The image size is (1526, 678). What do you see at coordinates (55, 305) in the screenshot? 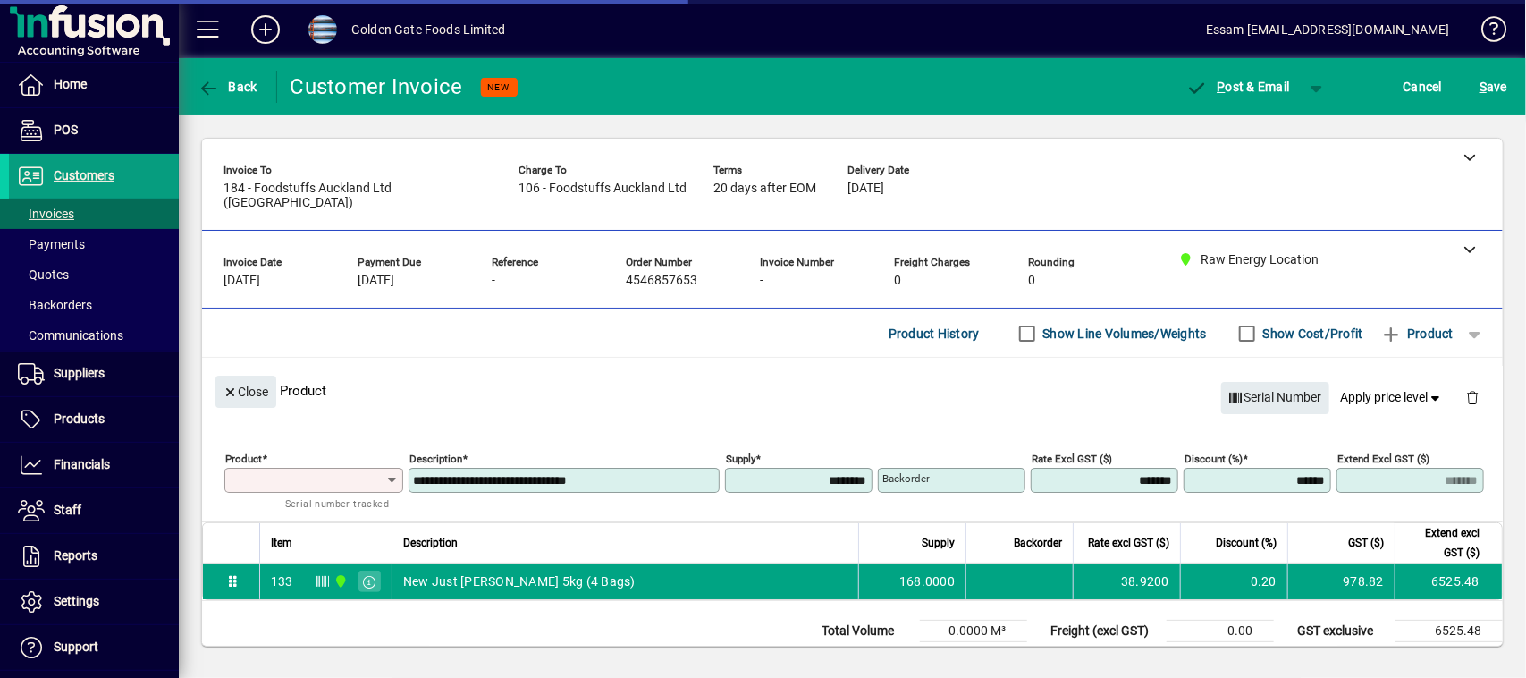
I see `span: Backorders` at bounding box center [55, 305].